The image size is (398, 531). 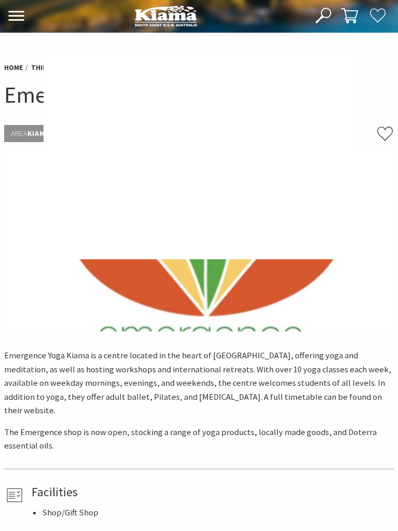 What do you see at coordinates (126, 513) in the screenshot?
I see `li: Shop/Gift Shop` at bounding box center [126, 513].